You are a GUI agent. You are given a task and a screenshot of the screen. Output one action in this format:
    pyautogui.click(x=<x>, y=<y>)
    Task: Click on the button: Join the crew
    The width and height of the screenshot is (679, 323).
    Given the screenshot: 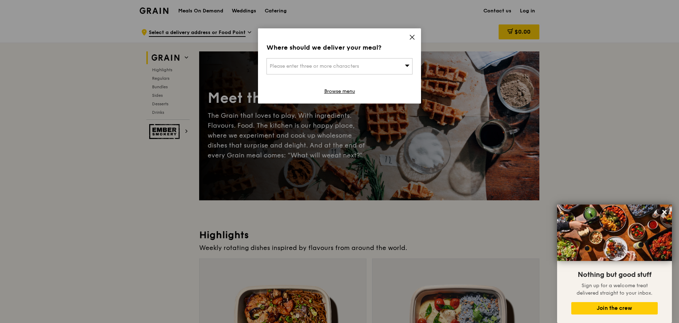 What is the action you would take?
    pyautogui.click(x=615, y=308)
    